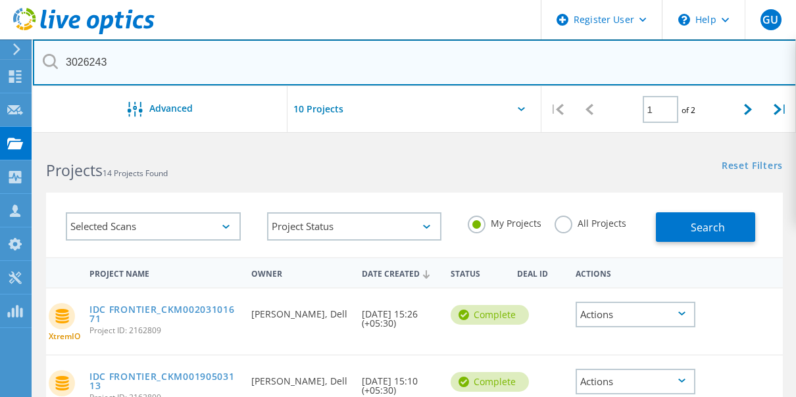  Describe the element at coordinates (135, 173) in the screenshot. I see `span: 14 Projects Found` at that location.